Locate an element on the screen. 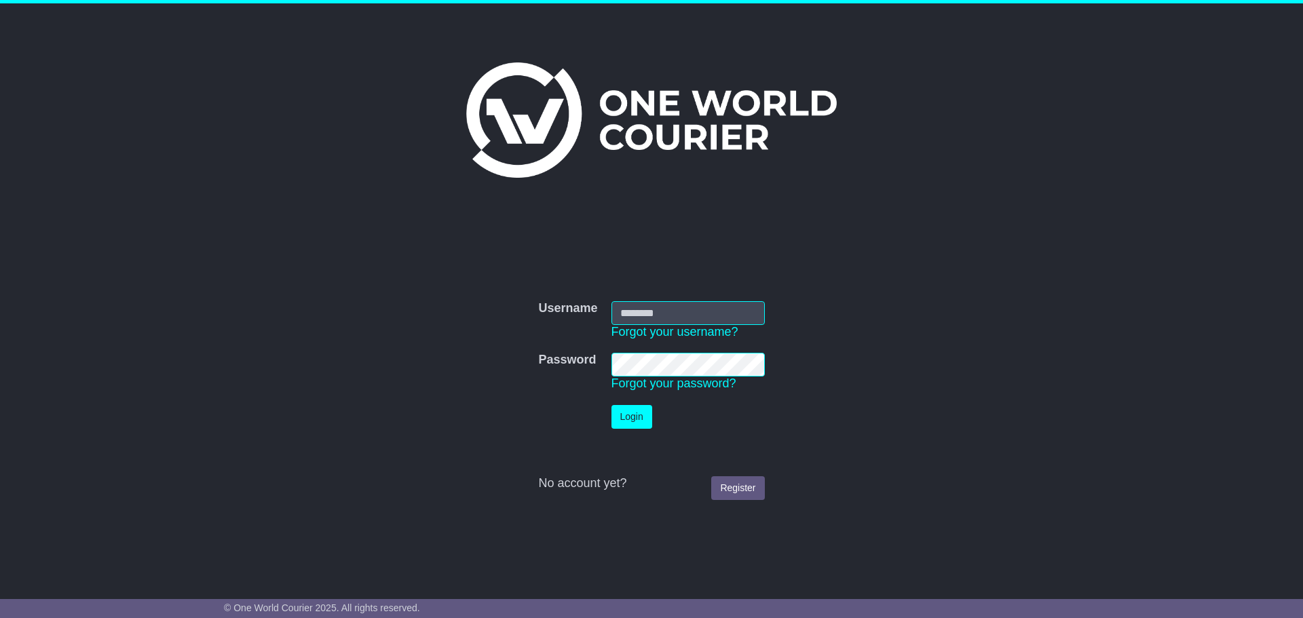  label: Username is located at coordinates (568, 309).